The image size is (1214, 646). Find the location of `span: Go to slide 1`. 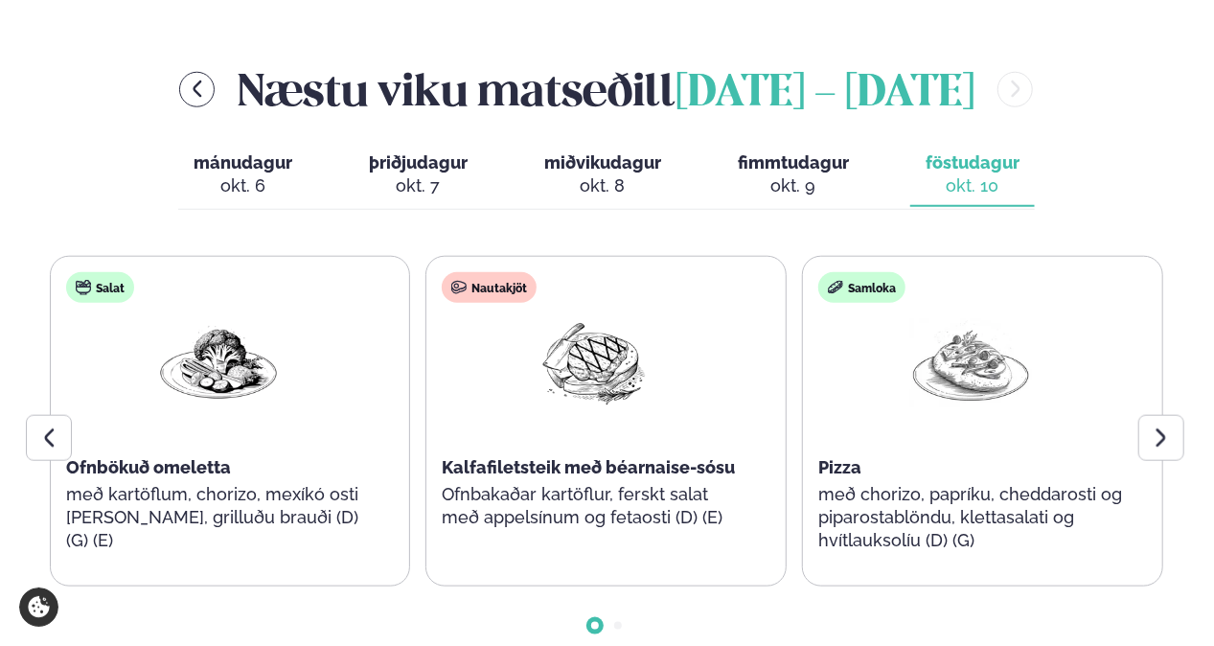

span: Go to slide 1 is located at coordinates (595, 626).